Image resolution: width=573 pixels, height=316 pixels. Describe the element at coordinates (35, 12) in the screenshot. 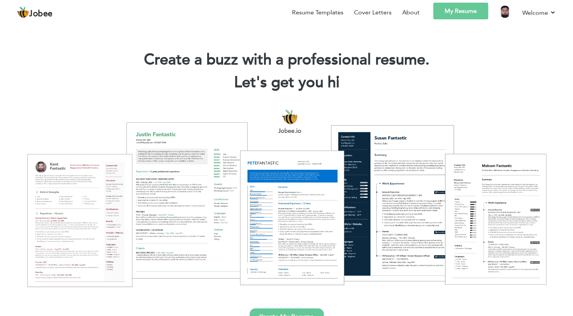

I see `a: Jobee` at that location.